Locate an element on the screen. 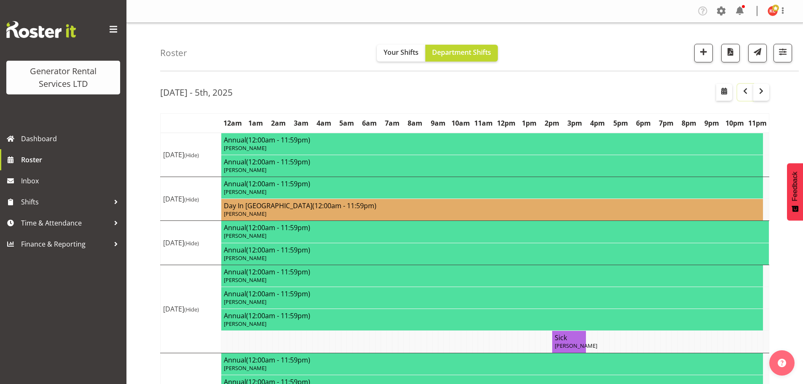 This screenshot has height=384, width=803. span: Dashboard is located at coordinates (72, 139).